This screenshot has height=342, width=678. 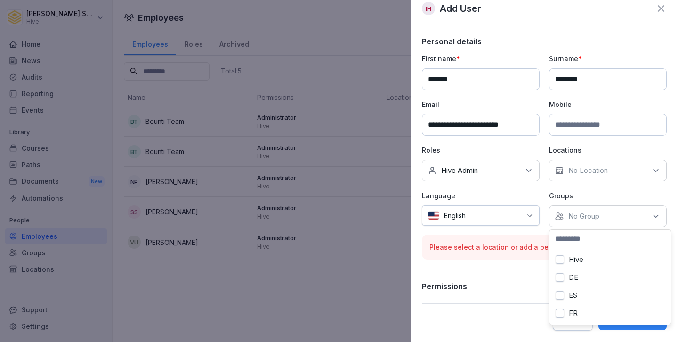 I want to click on label: Hive, so click(x=576, y=259).